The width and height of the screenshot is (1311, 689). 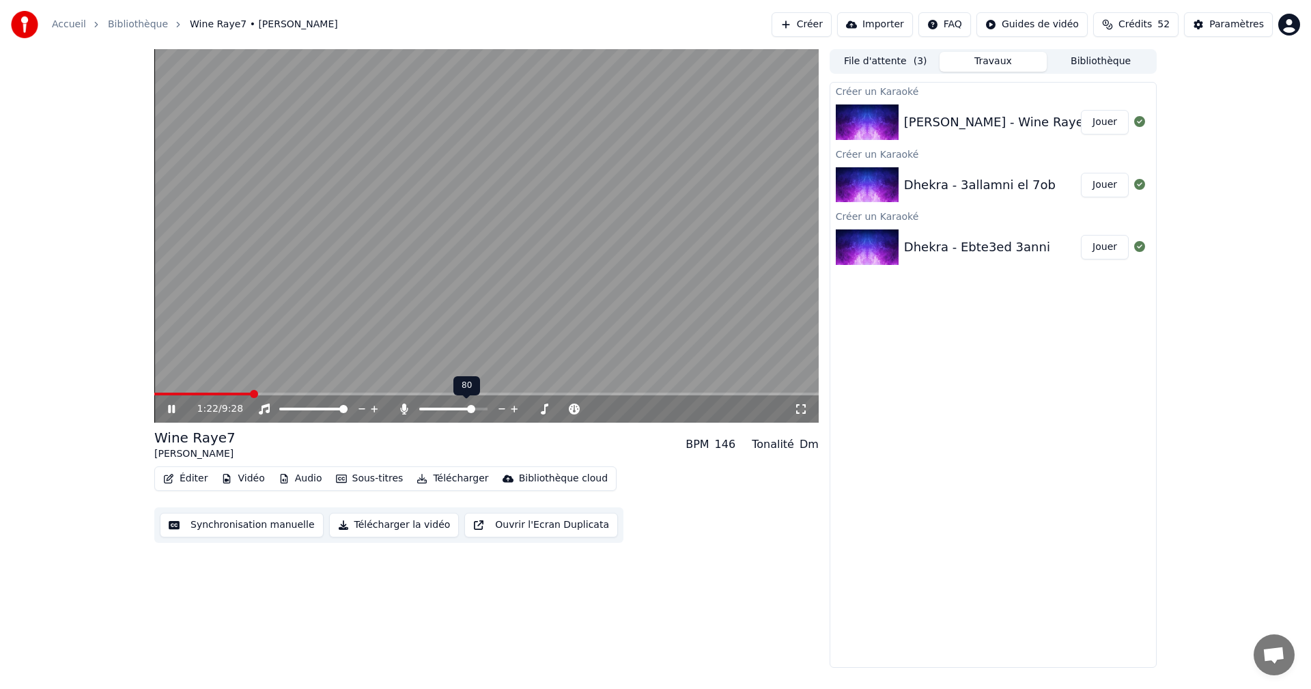 What do you see at coordinates (1274, 655) in the screenshot?
I see `div: Ouvrir le chat` at bounding box center [1274, 655].